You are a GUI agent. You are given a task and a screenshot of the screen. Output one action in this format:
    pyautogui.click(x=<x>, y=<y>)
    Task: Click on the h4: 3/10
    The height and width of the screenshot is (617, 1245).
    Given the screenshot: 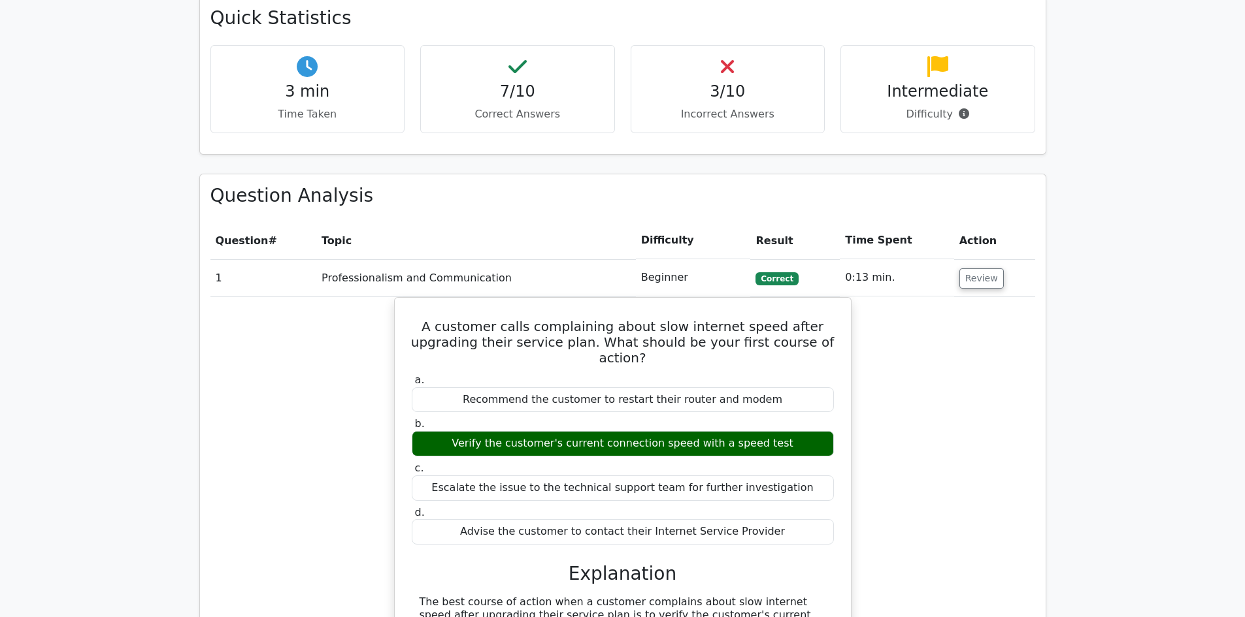 What is the action you would take?
    pyautogui.click(x=728, y=91)
    